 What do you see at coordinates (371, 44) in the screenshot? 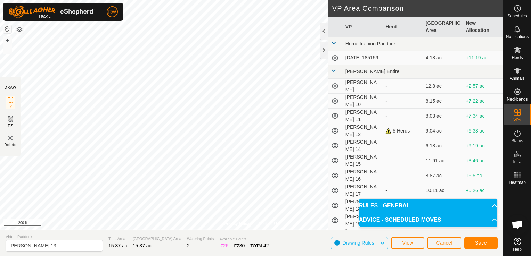
I see `span: Home training Paddock` at bounding box center [371, 44].